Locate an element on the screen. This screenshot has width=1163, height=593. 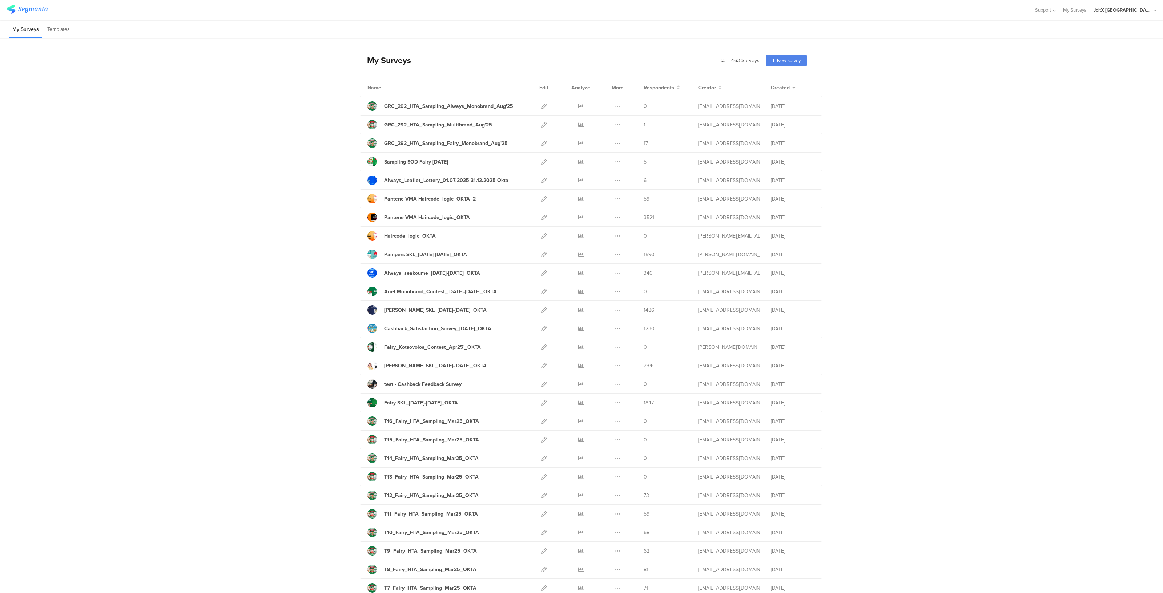
div: My Surveys is located at coordinates (385, 60).